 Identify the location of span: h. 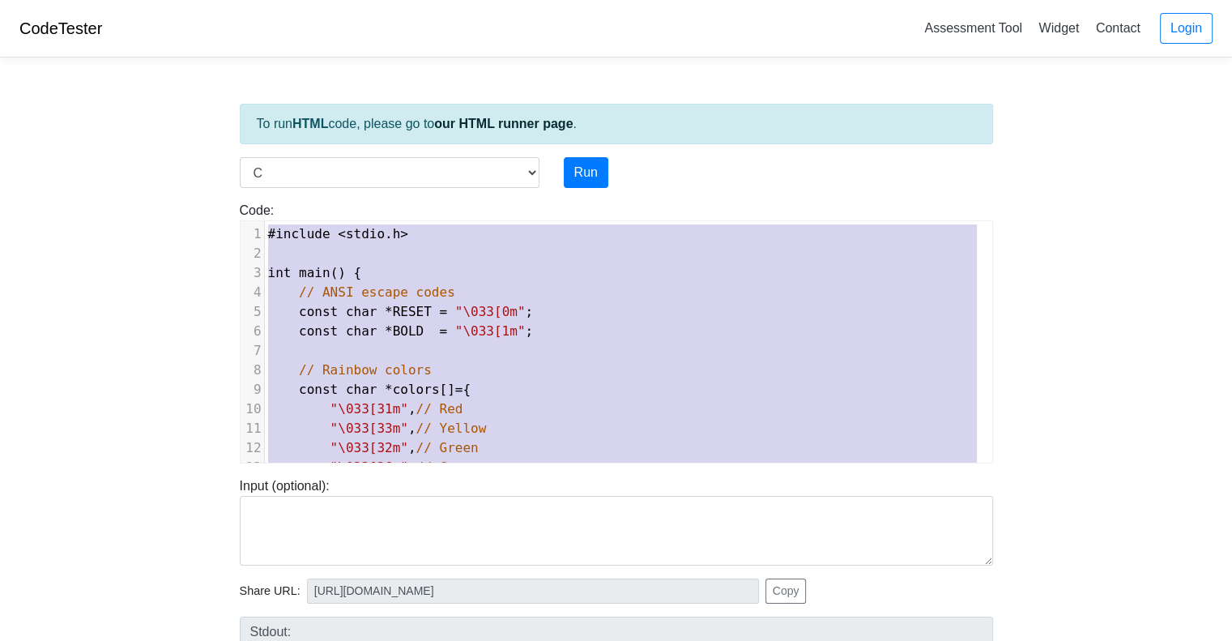
(397, 233).